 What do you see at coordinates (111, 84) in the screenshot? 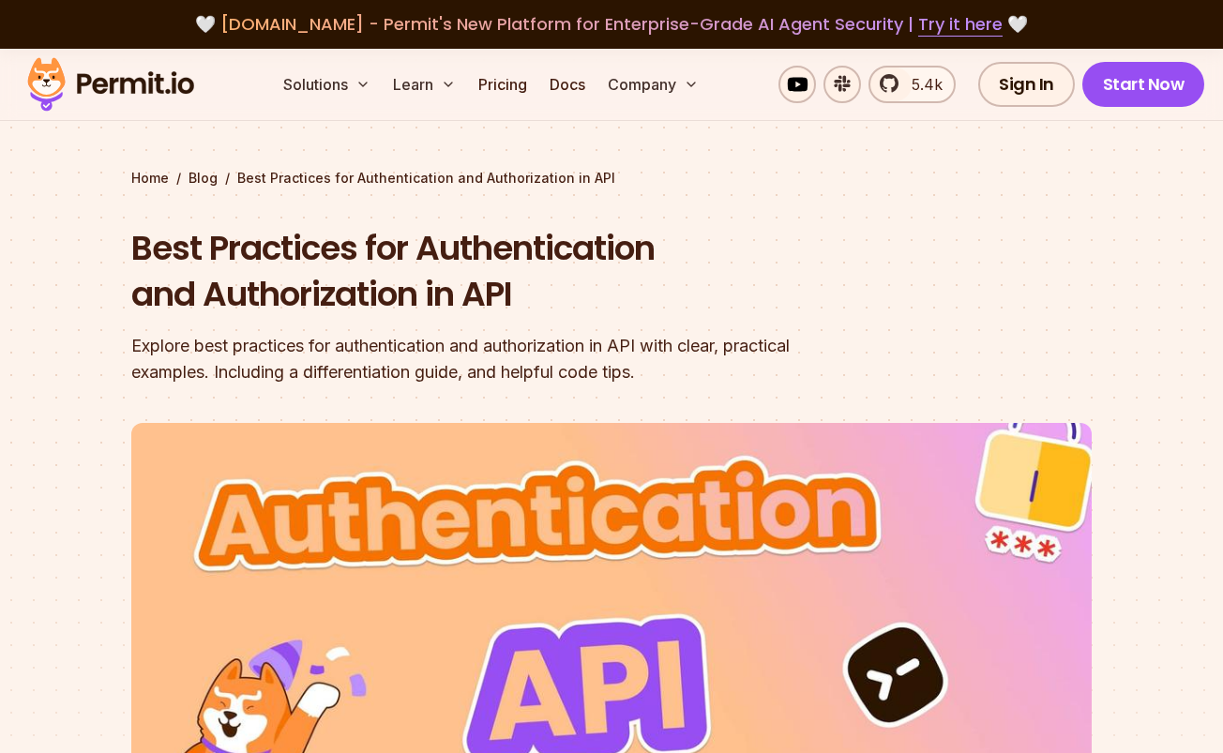
I see `img: Permit logo` at bounding box center [111, 84].